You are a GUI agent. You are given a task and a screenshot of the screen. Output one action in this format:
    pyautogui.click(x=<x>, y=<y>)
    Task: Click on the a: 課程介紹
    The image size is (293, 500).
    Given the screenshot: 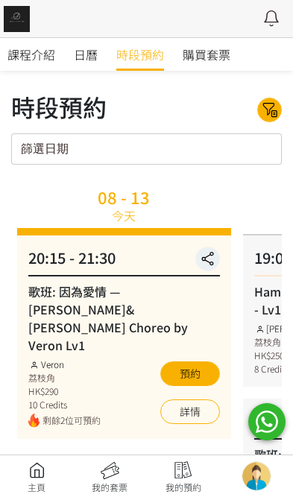 What is the action you would take?
    pyautogui.click(x=31, y=54)
    